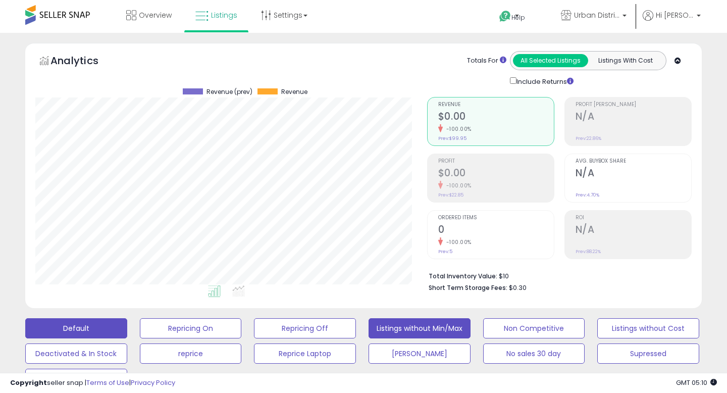  I want to click on h5: Analytics, so click(84, 62).